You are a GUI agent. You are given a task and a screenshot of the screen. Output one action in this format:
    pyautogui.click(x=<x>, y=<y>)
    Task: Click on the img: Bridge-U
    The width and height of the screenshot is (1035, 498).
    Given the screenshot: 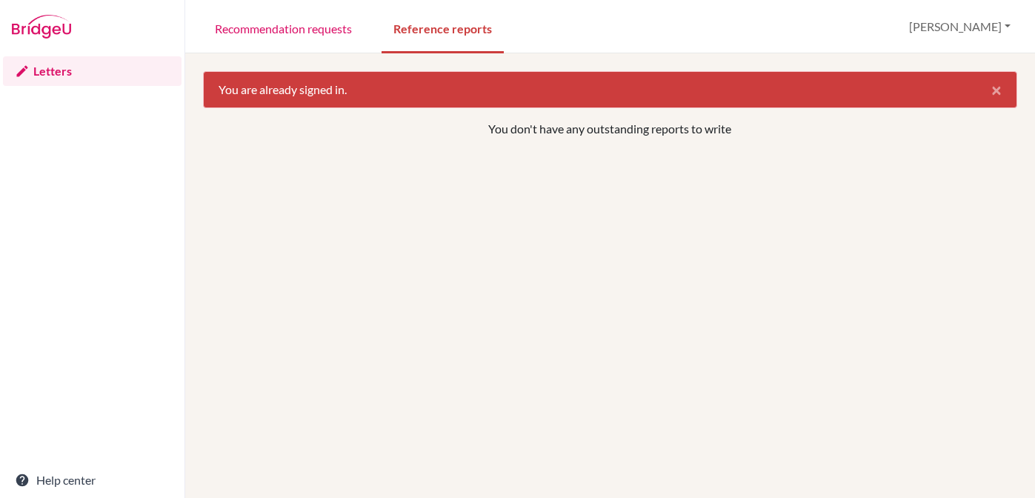 What is the action you would take?
    pyautogui.click(x=41, y=27)
    